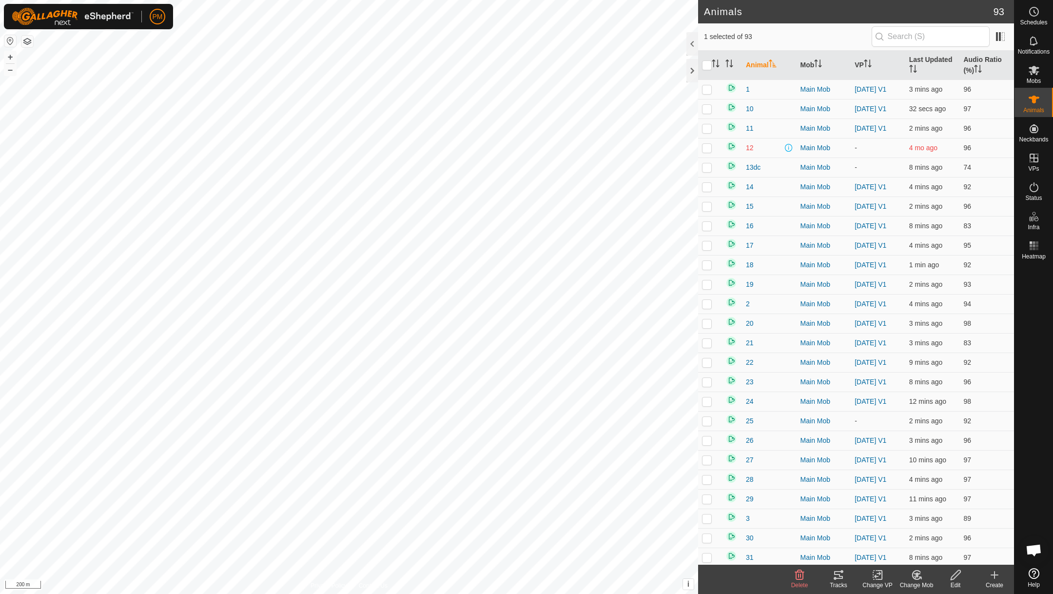  I want to click on span: PM, so click(158, 17).